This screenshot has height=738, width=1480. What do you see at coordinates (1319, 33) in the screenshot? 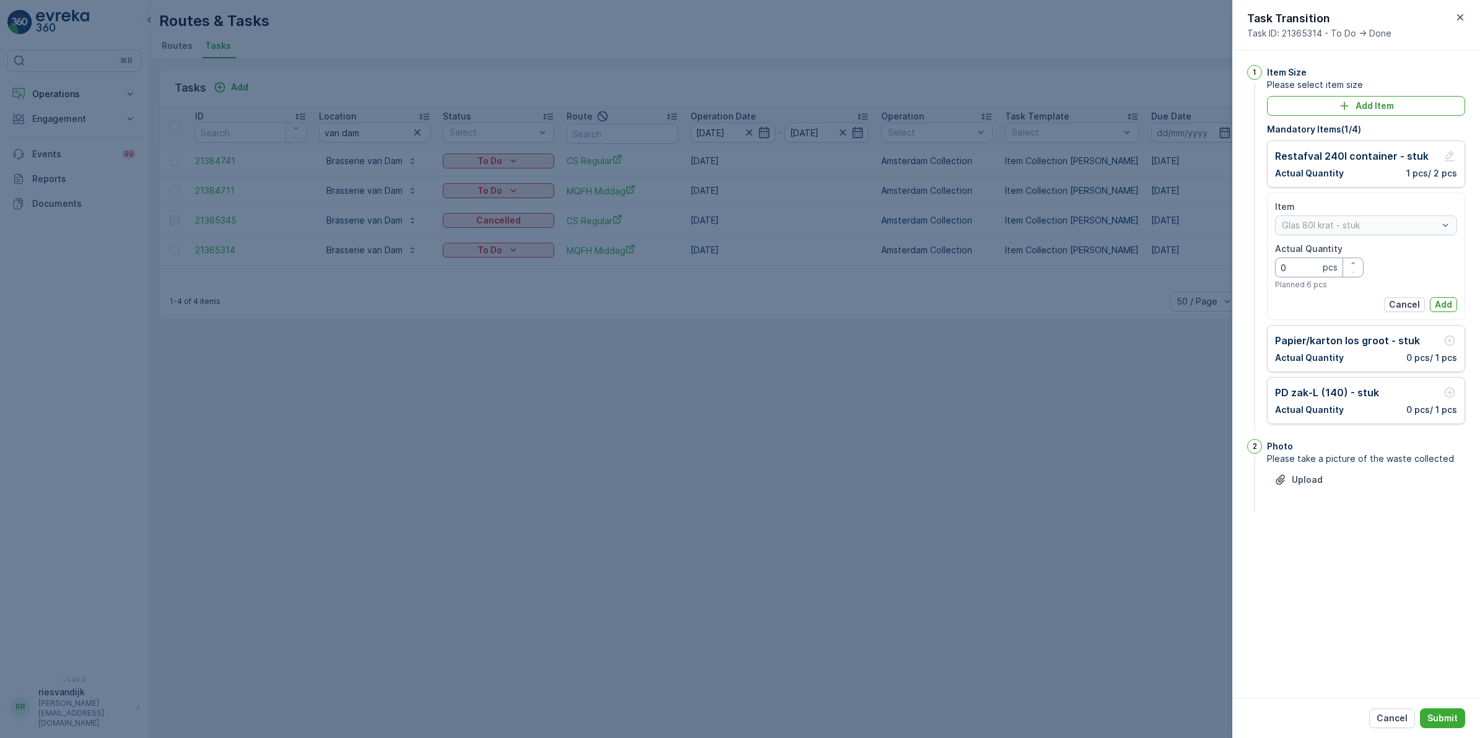
I see `span: Task ID: 21365314 - To Do -> Done` at bounding box center [1319, 33].